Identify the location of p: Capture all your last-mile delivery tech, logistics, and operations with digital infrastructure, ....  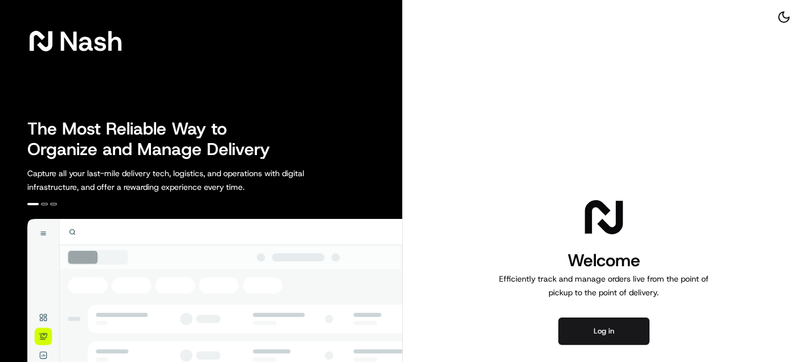
(191, 180).